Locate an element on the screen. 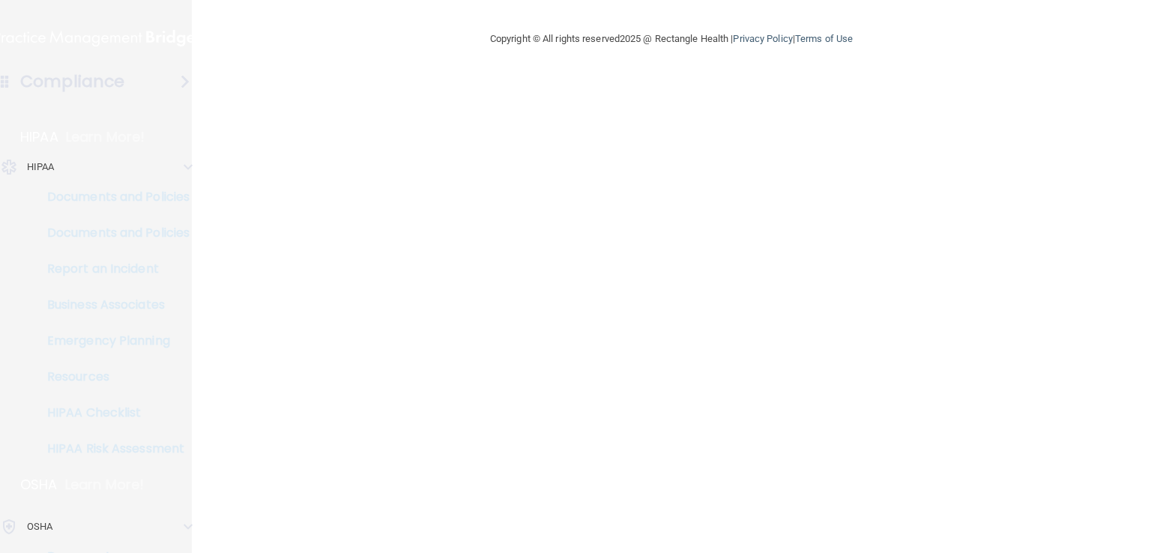 The height and width of the screenshot is (553, 1151). h4: Compliance is located at coordinates (72, 82).